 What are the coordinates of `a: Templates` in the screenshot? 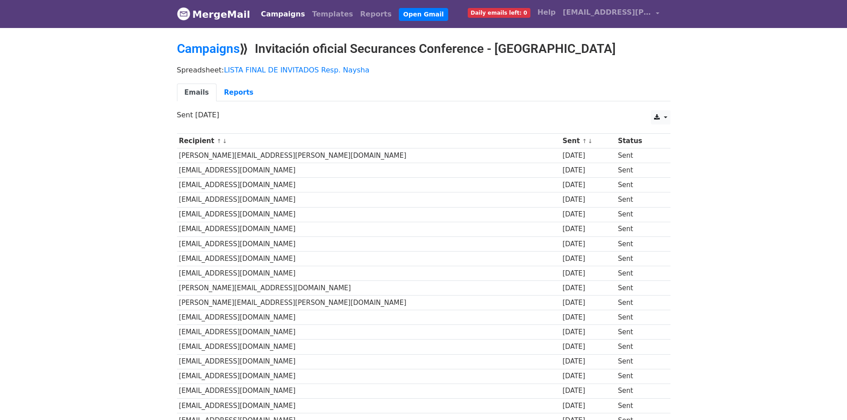 It's located at (333, 14).